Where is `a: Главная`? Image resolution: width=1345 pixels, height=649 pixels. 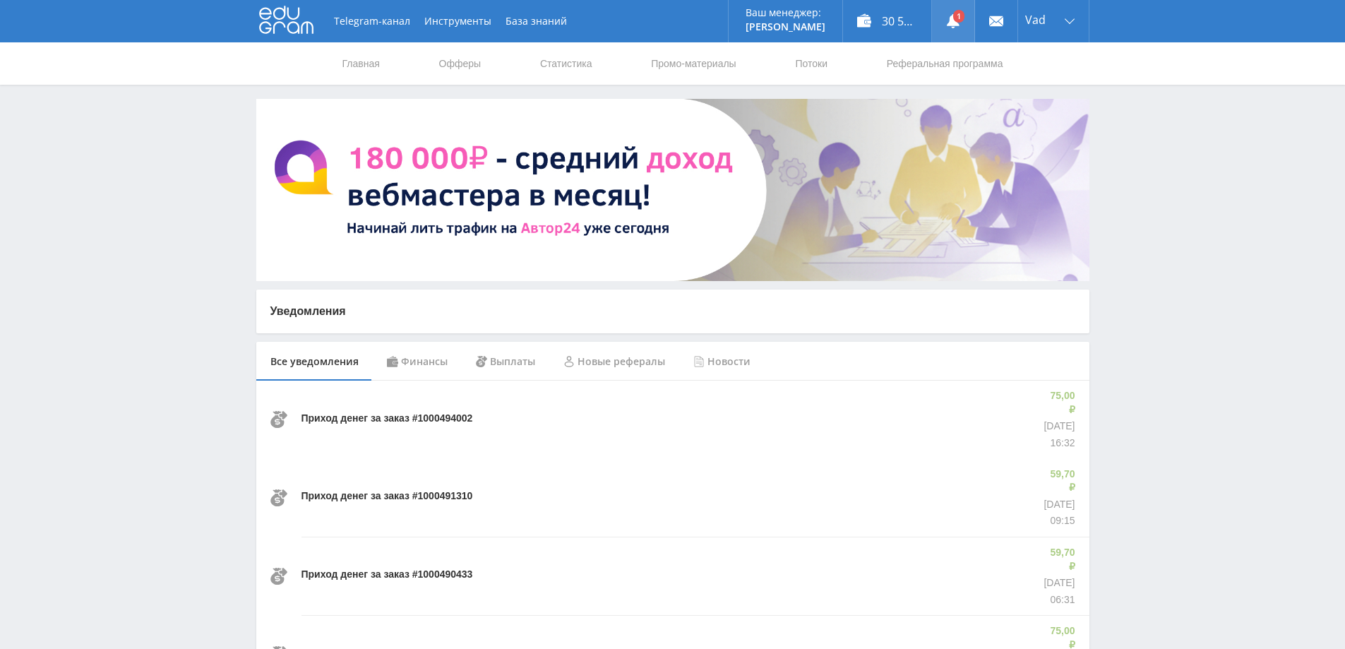 a: Главная is located at coordinates (361, 64).